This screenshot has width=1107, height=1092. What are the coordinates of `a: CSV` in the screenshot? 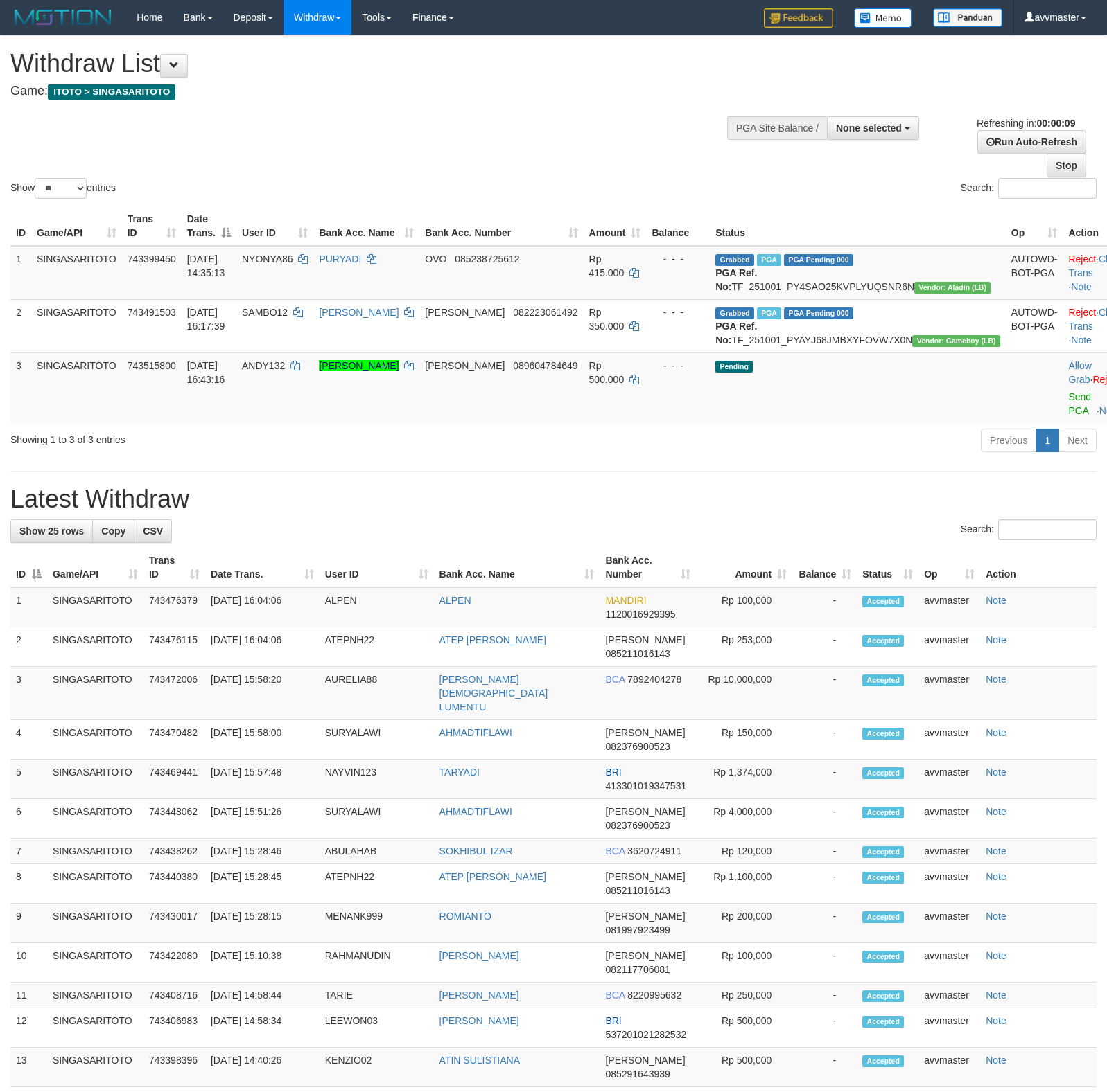 It's located at (152, 531).